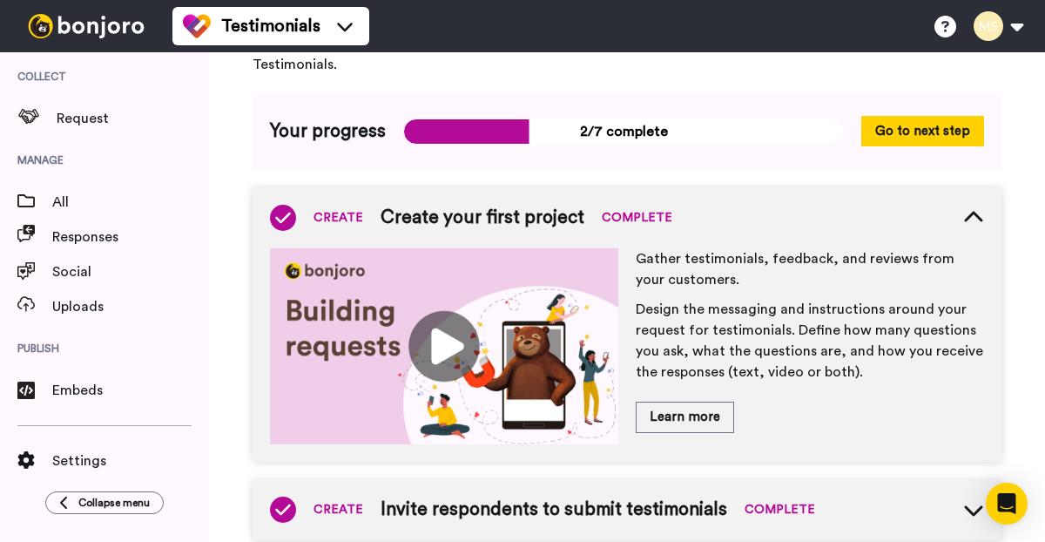  I want to click on span: Request, so click(132, 118).